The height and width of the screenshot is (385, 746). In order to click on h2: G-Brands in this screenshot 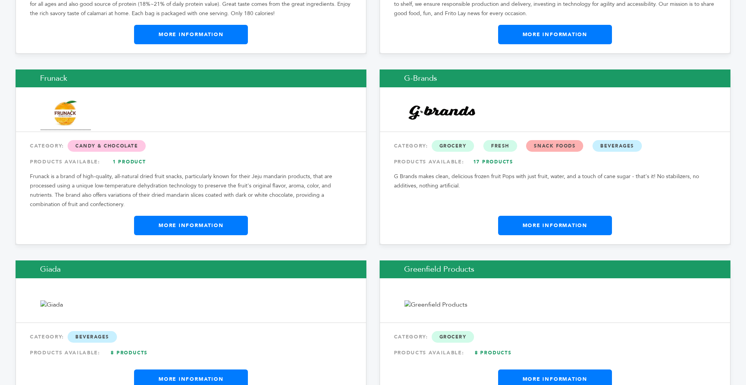, I will do `click(555, 78)`.